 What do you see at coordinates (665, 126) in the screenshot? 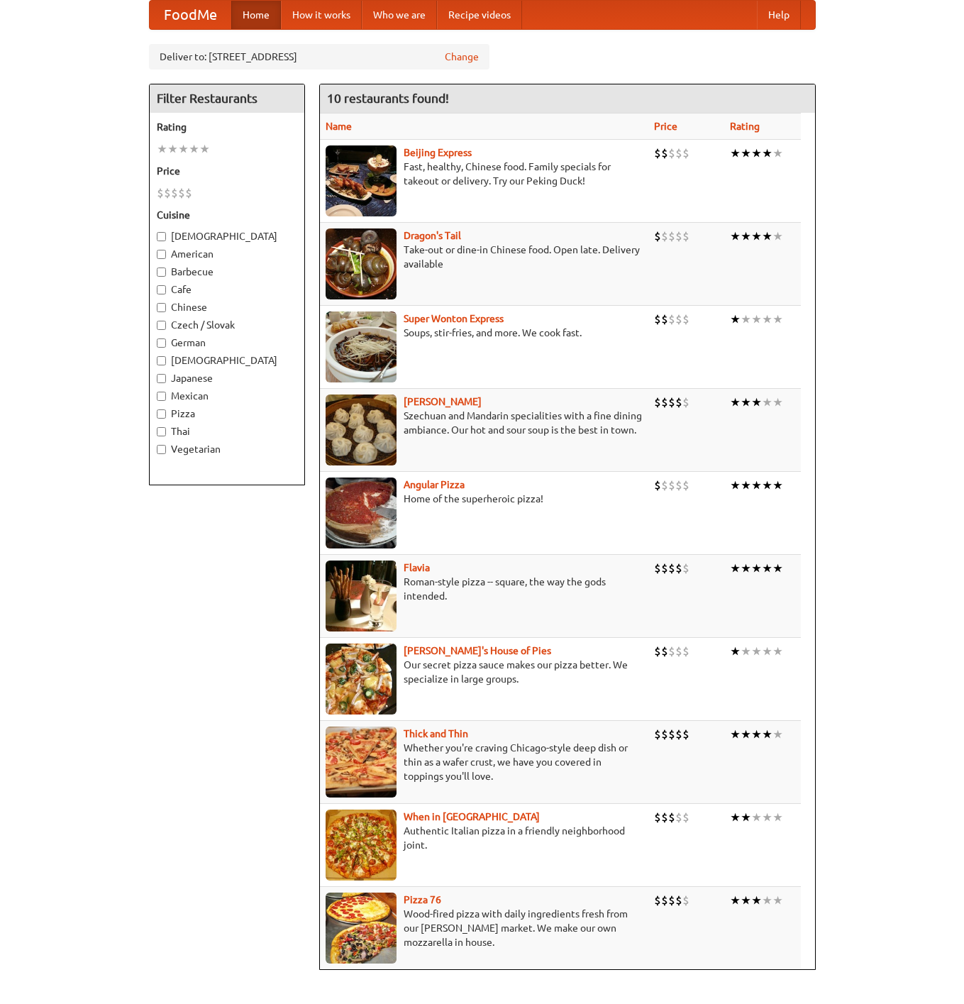
I see `a: Price` at bounding box center [665, 126].